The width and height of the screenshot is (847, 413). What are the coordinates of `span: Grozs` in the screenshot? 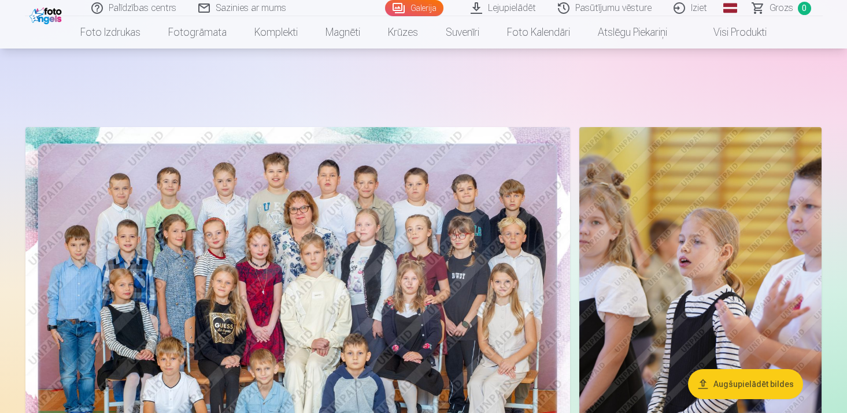 It's located at (781, 8).